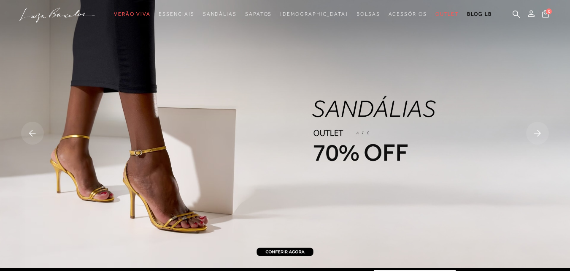 Image resolution: width=570 pixels, height=271 pixels. Describe the element at coordinates (176, 14) in the screenshot. I see `span: Essenciais` at that location.